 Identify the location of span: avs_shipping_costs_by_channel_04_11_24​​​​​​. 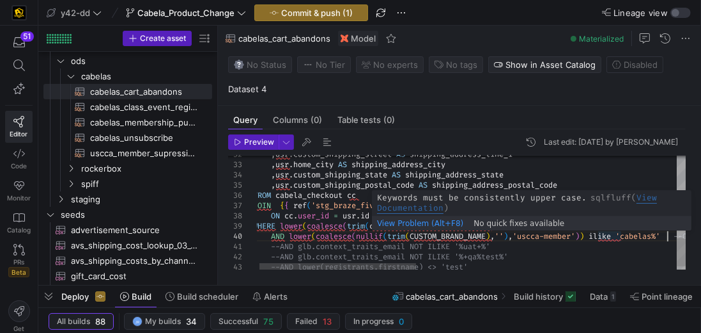
(134, 260).